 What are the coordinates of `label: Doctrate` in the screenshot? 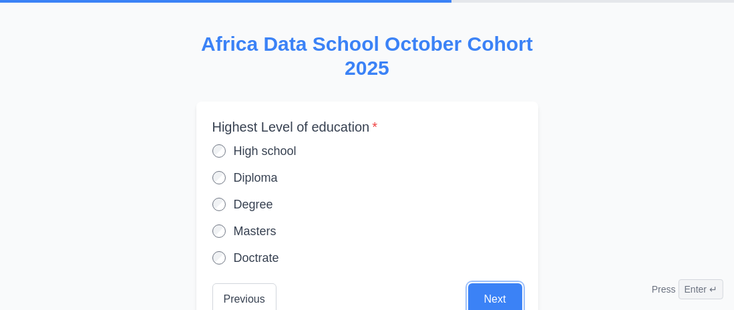 It's located at (257, 258).